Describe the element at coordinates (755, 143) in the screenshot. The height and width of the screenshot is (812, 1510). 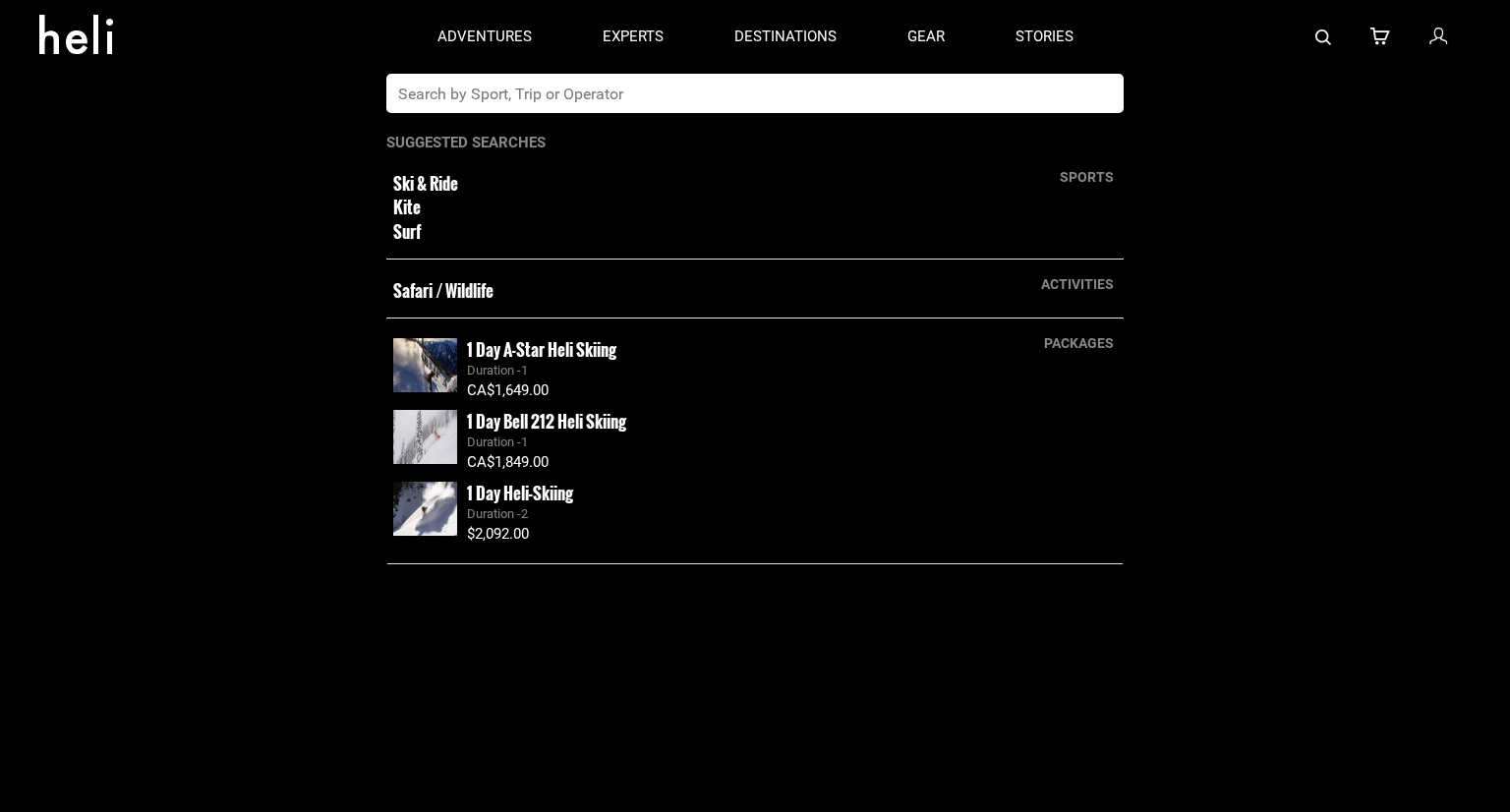
I see `p: Suggested Searches` at that location.